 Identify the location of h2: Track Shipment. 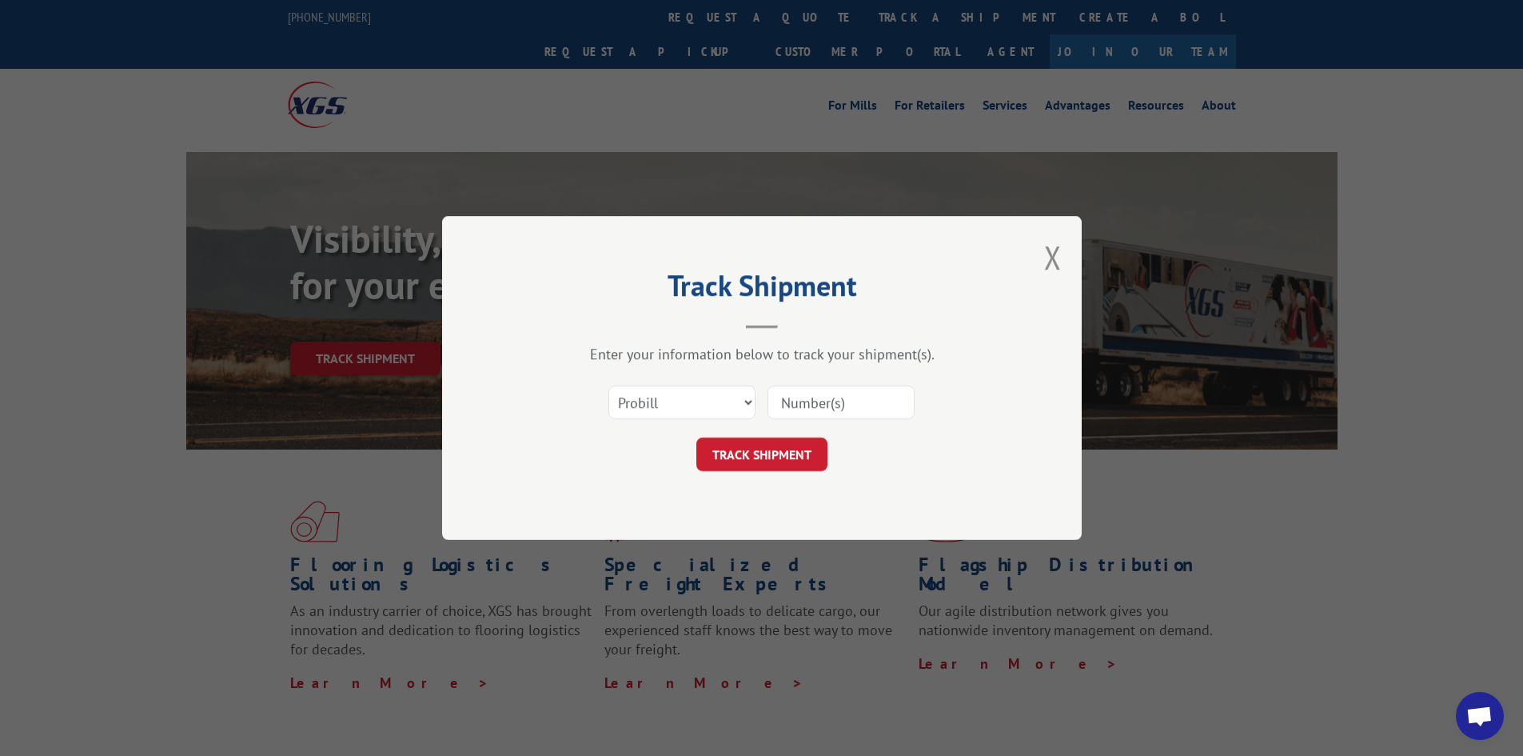
(762, 289).